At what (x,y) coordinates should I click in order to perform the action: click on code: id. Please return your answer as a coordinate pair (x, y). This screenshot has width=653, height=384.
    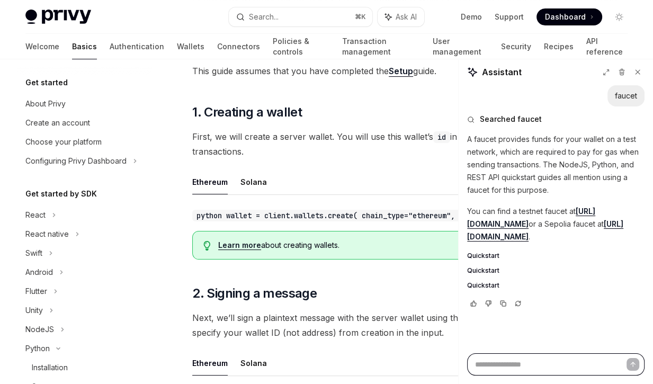
    Looking at the image, I should click on (441, 137).